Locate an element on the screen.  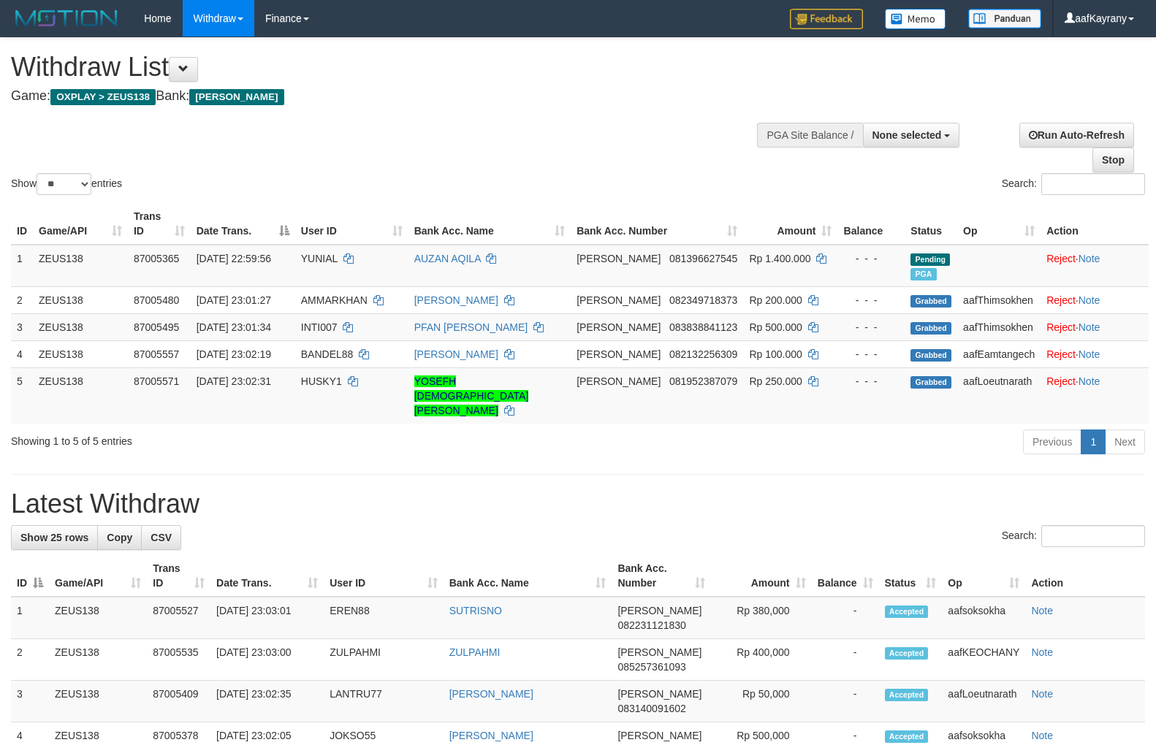
th: Date Trans.: activate to sort column descending is located at coordinates (243, 224).